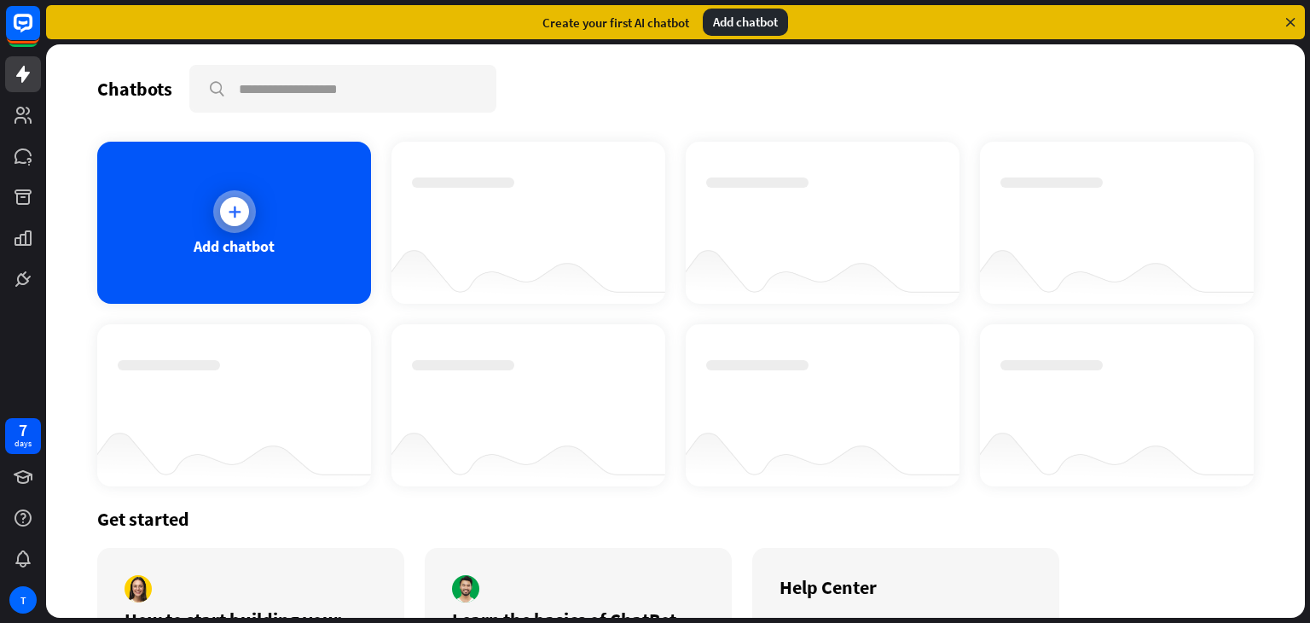  Describe the element at coordinates (135, 89) in the screenshot. I see `div: Chatbots` at that location.